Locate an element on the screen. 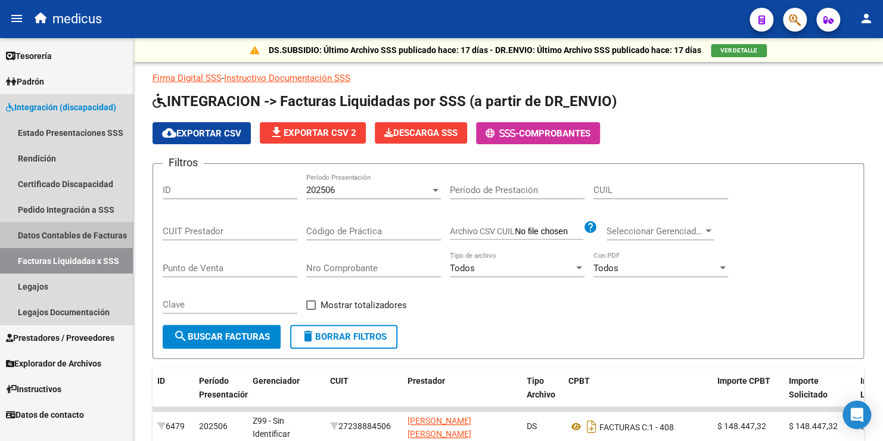  datatable-header-cell: Importe CPBT is located at coordinates (748, 394).